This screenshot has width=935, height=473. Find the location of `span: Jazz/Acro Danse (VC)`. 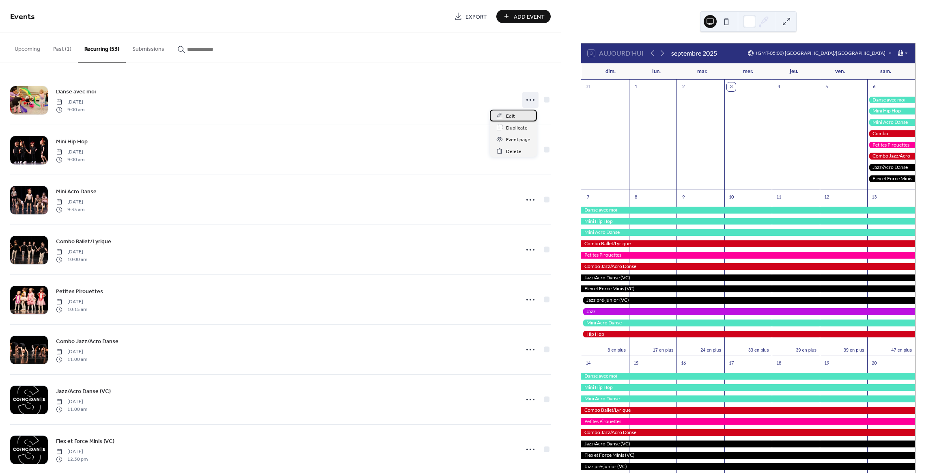

span: Jazz/Acro Danse (VC) is located at coordinates (83, 391).